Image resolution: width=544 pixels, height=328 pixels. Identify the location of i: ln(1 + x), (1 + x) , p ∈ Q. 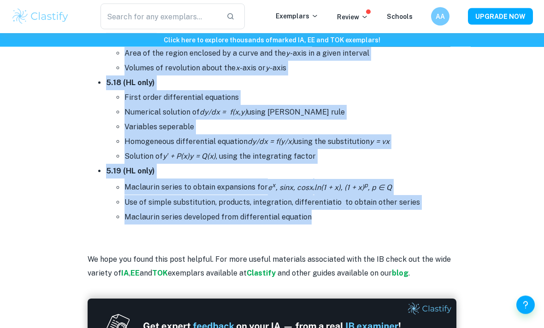
(353, 188).